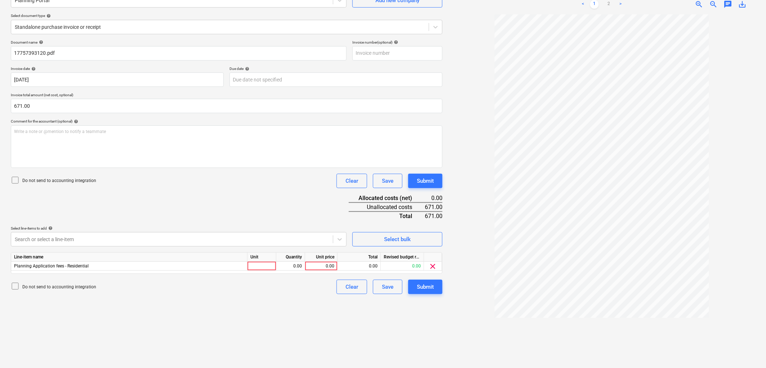 Image resolution: width=766 pixels, height=368 pixels. What do you see at coordinates (336, 80) in the screenshot?
I see `input: Due date not specified` at bounding box center [336, 80].